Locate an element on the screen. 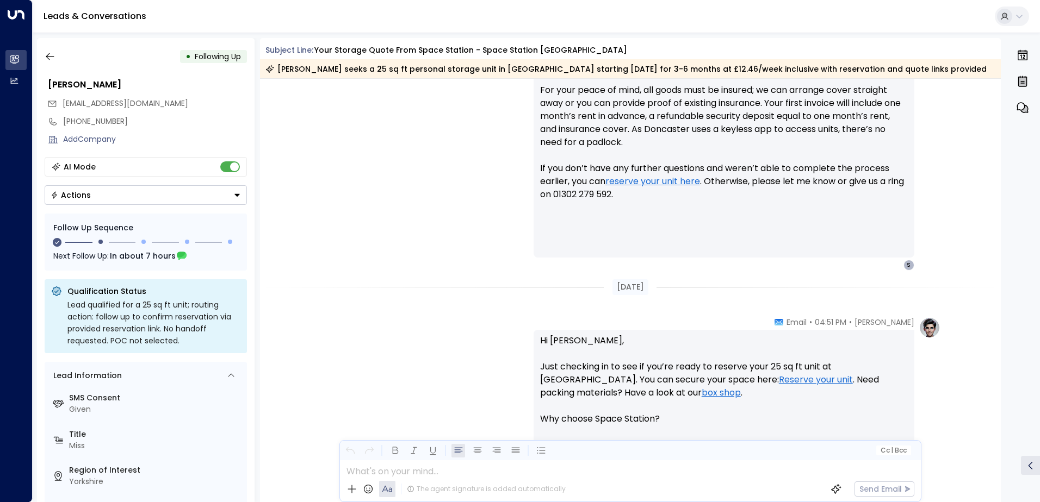 Image resolution: width=1040 pixels, height=502 pixels. div: Lead qualified for a 25 sq ft unit; routing action: follow up to confirm reservation via provided... is located at coordinates (154, 323).